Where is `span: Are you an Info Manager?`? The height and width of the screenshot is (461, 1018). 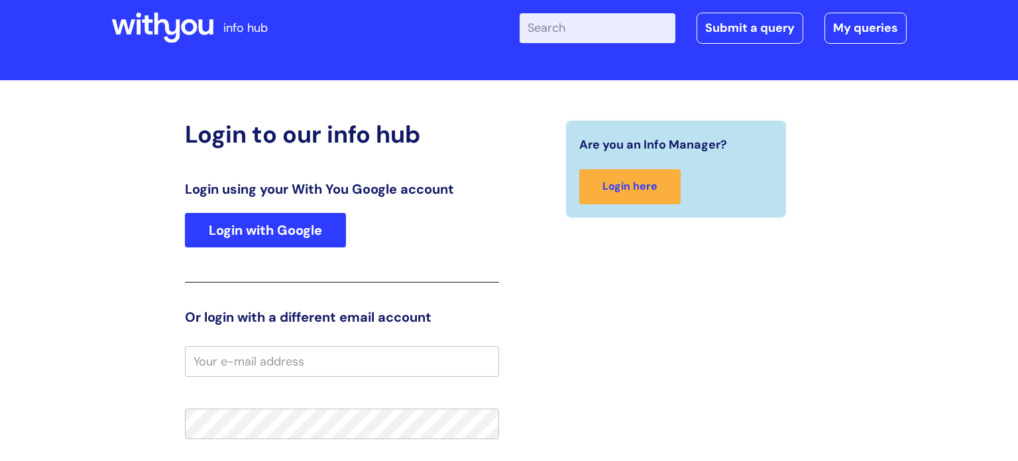 span: Are you an Info Manager? is located at coordinates (653, 145).